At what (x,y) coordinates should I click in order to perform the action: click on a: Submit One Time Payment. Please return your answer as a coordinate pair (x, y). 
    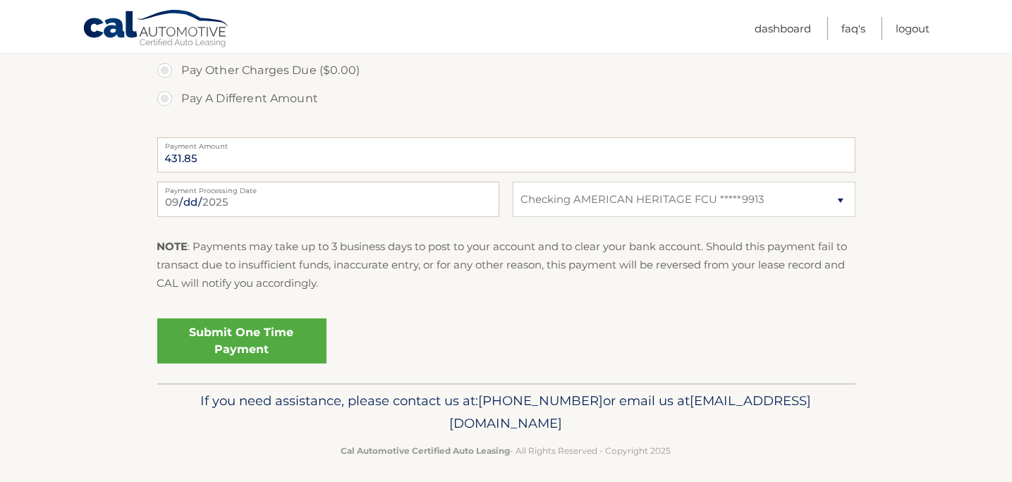
    Looking at the image, I should click on (242, 341).